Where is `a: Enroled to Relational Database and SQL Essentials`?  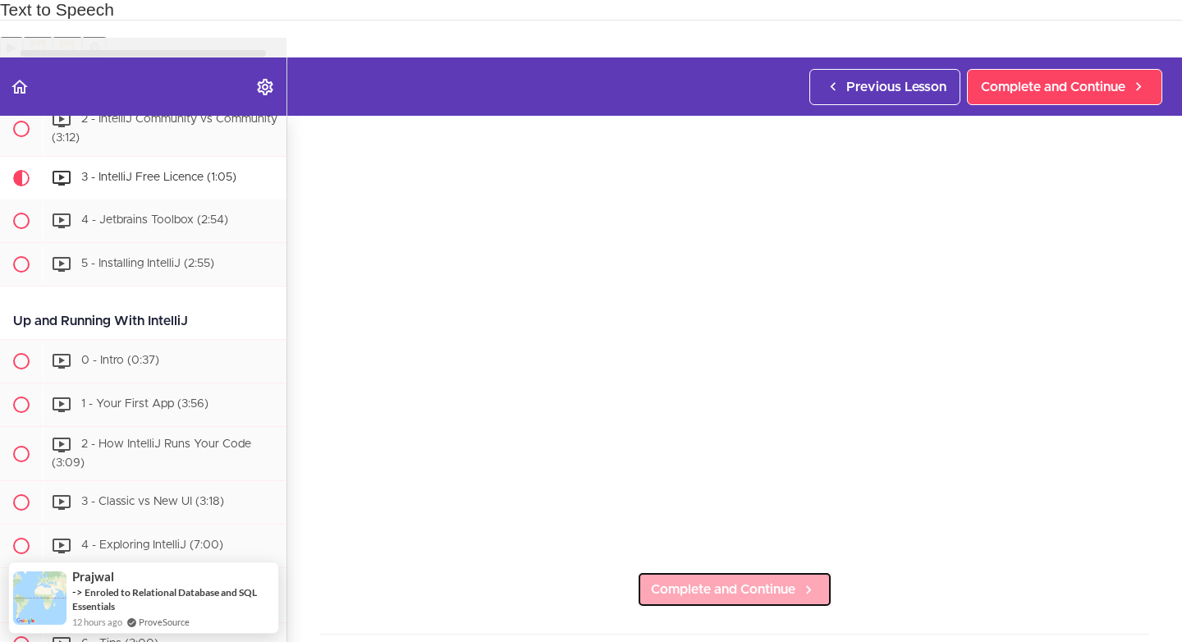
a: Enroled to Relational Database and SQL Essentials is located at coordinates (164, 599).